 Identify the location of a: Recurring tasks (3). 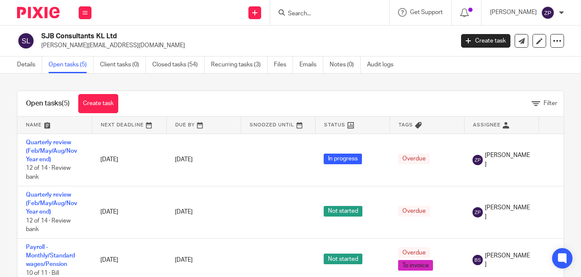
(239, 65).